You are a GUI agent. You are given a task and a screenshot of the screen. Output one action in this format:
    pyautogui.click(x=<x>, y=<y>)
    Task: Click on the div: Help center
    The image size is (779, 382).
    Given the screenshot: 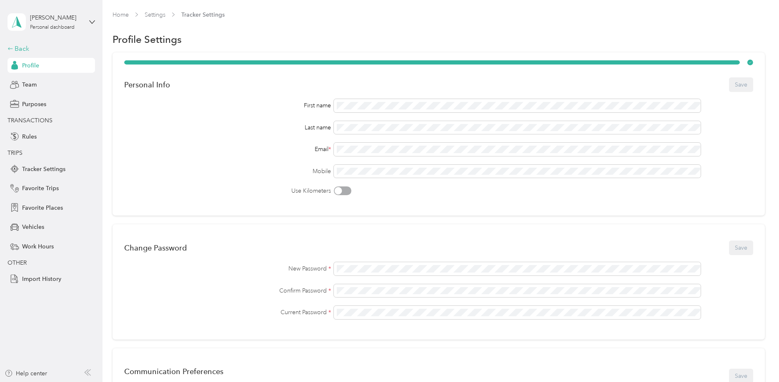 What is the action you would take?
    pyautogui.click(x=26, y=374)
    